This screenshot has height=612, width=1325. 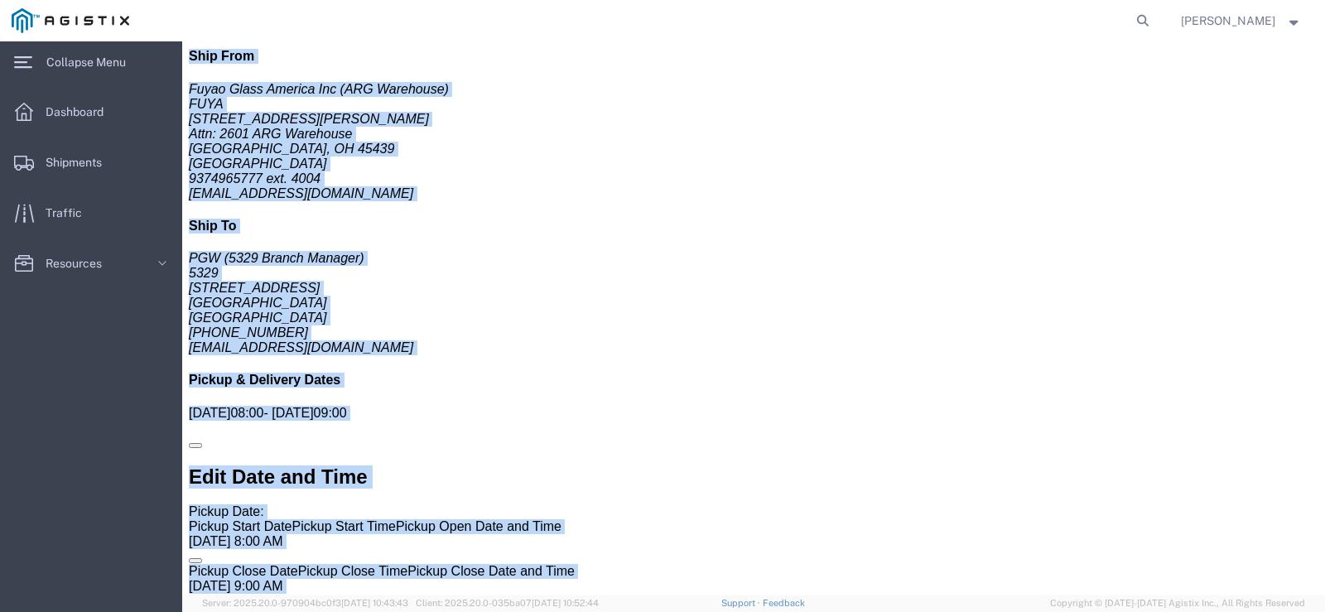 What do you see at coordinates (1228, 21) in the screenshot?
I see `span: Craig Clark` at bounding box center [1228, 21].